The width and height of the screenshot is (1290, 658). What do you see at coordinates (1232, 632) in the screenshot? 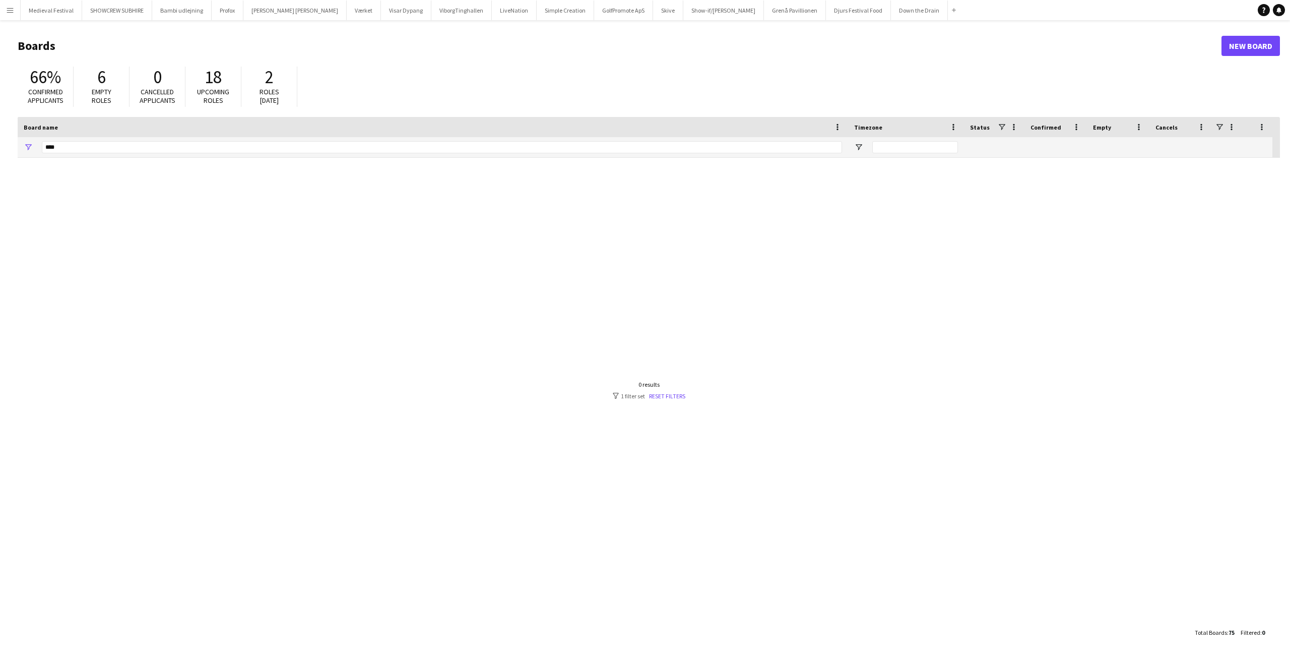
I see `span: 75` at bounding box center [1232, 632].